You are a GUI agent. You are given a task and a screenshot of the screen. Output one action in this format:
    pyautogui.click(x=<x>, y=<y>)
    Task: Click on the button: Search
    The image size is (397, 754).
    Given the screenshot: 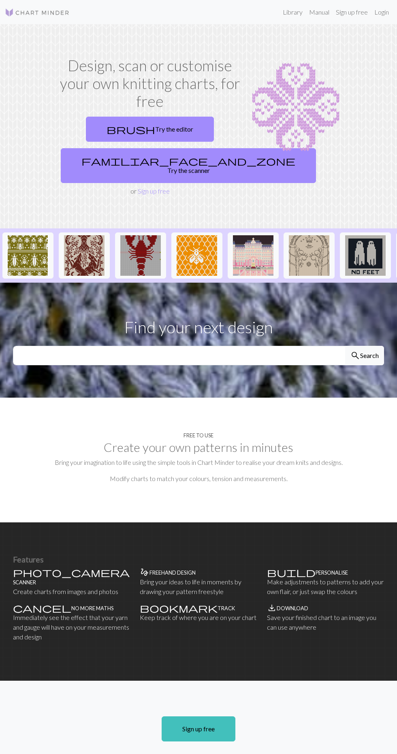 What is the action you would take?
    pyautogui.click(x=364, y=355)
    